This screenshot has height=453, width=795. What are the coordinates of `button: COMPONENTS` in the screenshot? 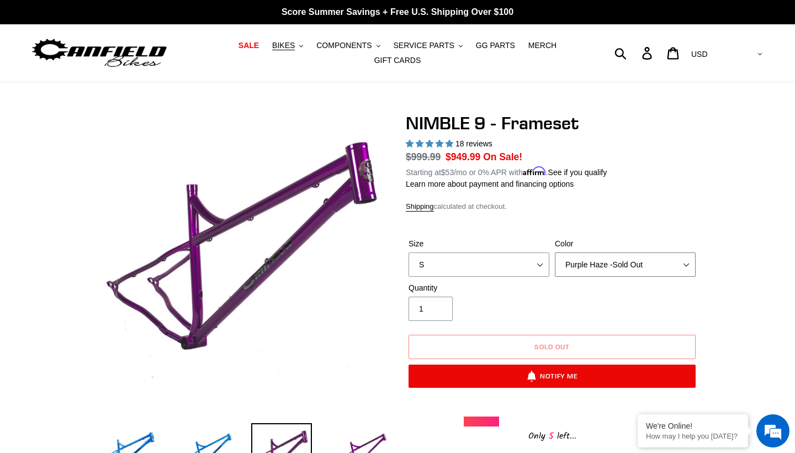 It's located at (348, 45).